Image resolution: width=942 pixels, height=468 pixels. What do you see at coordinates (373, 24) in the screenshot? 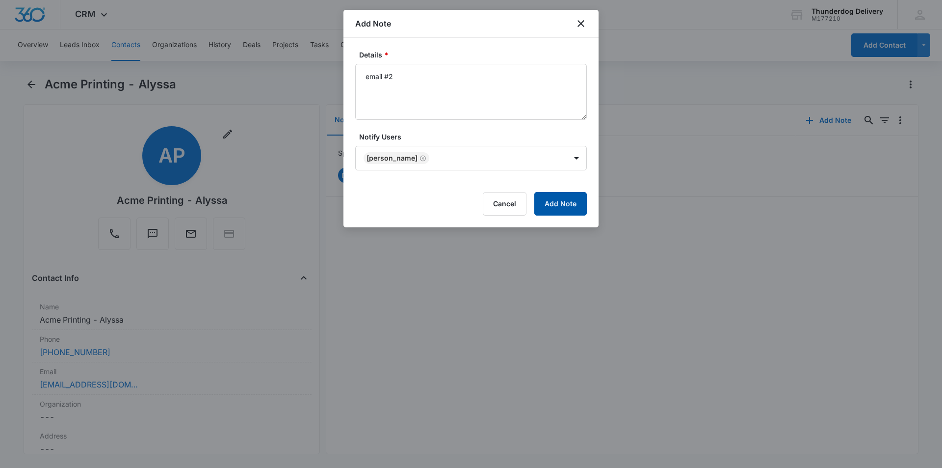
I see `h1: Add Note` at bounding box center [373, 24].